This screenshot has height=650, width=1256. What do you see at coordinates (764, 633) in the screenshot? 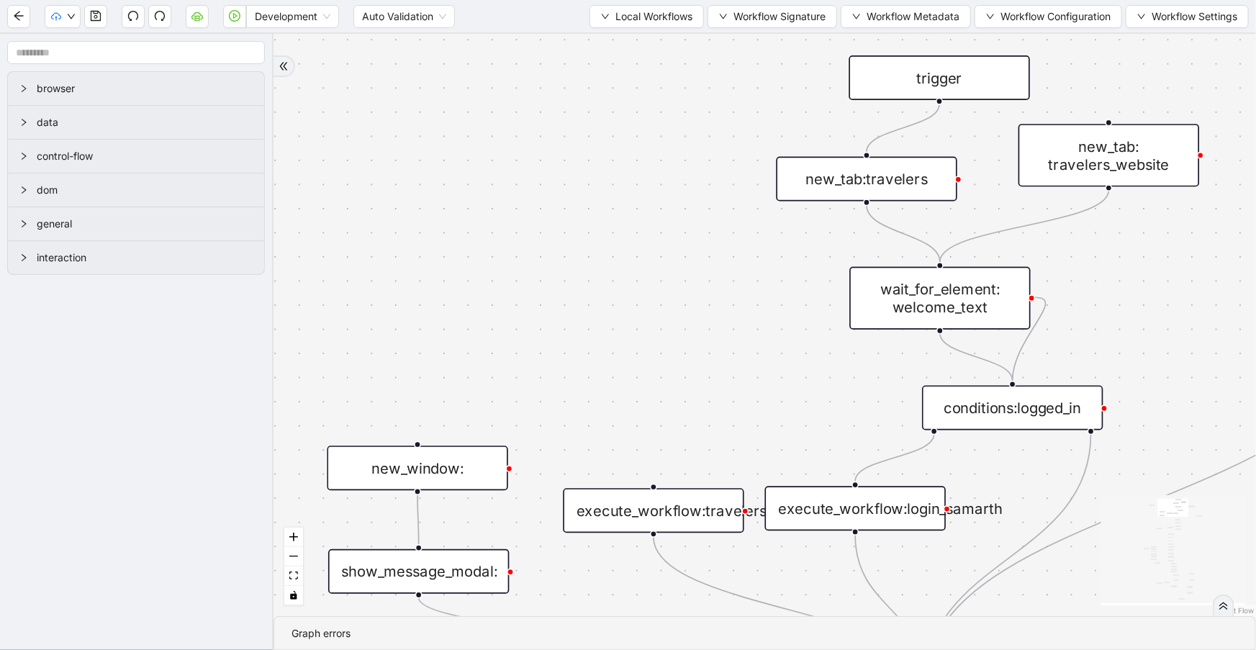
I see `div: Graph errors` at bounding box center [764, 633].